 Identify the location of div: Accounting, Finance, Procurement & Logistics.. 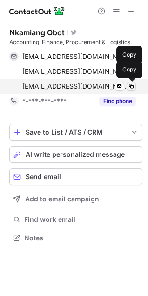
(76, 42).